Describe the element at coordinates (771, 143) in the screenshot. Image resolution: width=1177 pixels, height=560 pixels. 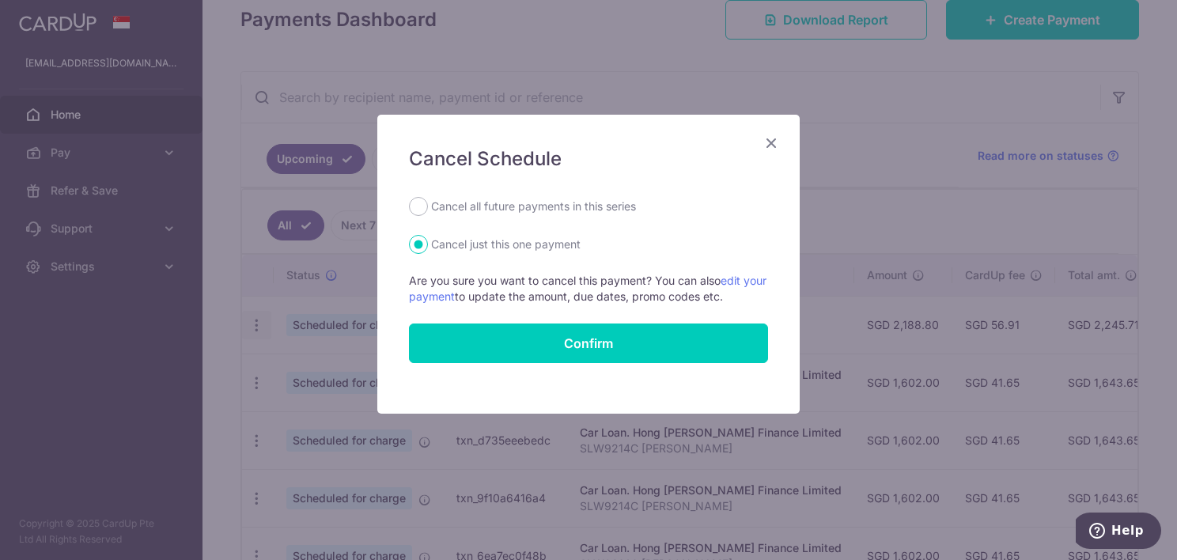
I see `button: Close` at that location.